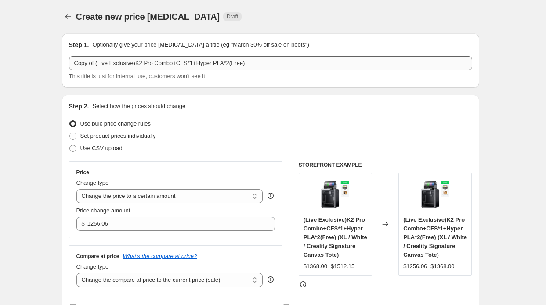 This screenshot has height=305, width=546. What do you see at coordinates (103, 210) in the screenshot?
I see `span: Price change amount` at bounding box center [103, 210].